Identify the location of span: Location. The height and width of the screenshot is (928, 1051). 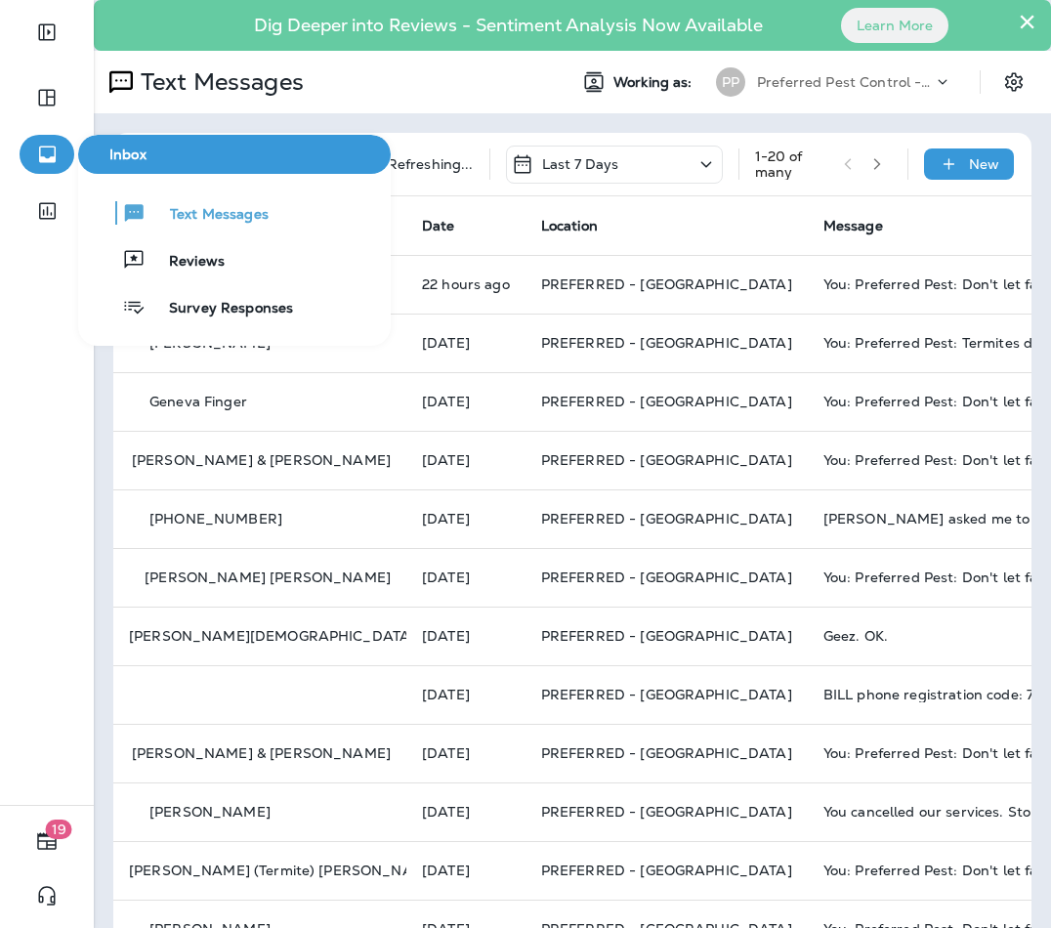
(569, 226).